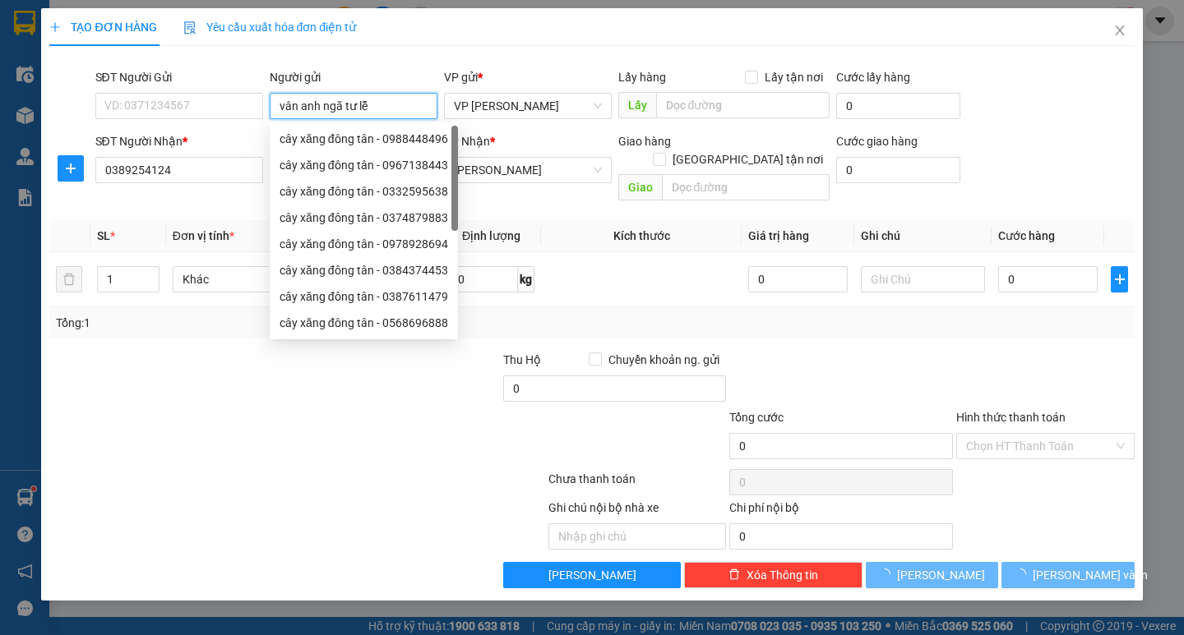 The width and height of the screenshot is (1184, 635). I want to click on span: Gửi, so click(21, 72).